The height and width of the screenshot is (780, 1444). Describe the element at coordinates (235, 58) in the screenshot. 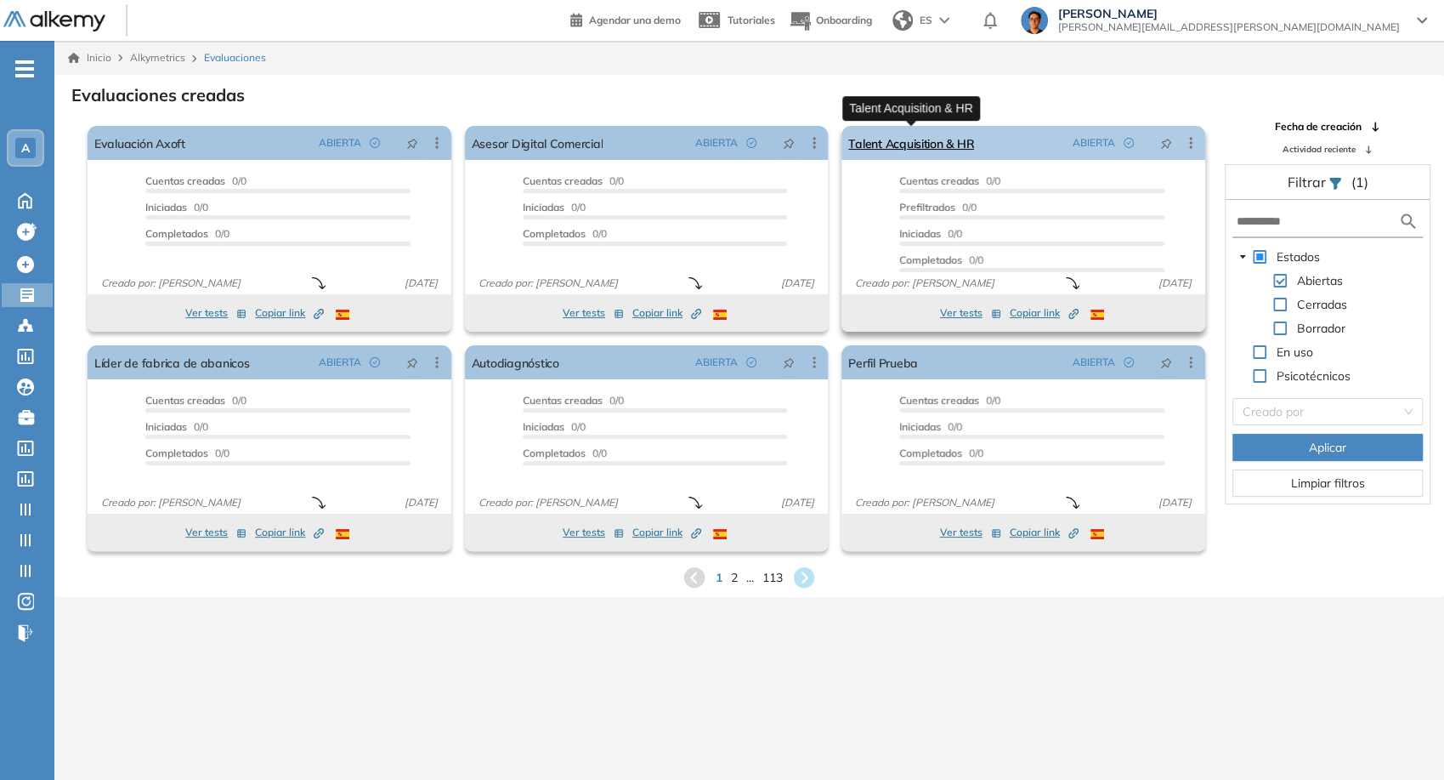

I see `span: Evaluaciones` at that location.